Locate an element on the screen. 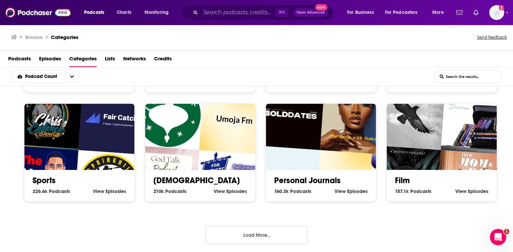 The height and width of the screenshot is (252, 513). a: View Personal Journals Episodes is located at coordinates (351, 192).